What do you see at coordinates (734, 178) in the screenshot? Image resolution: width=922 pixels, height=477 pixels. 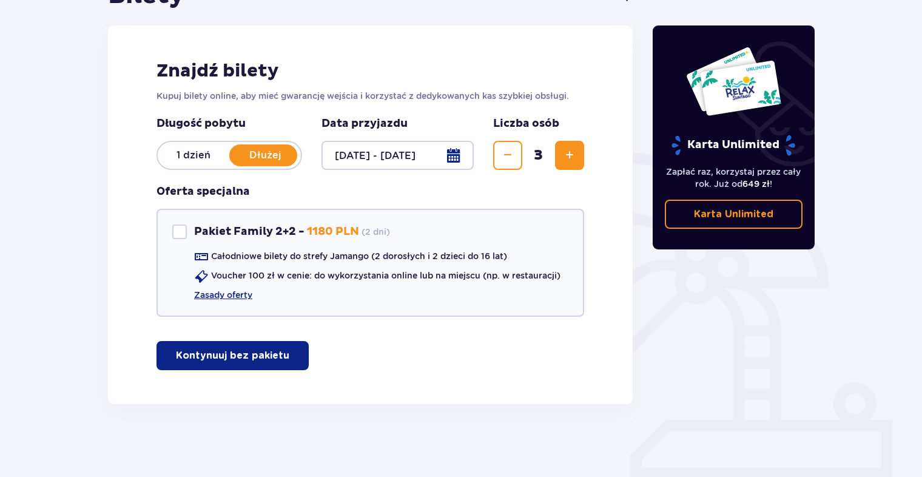 I see `p: Zapłać raz, korzystaj przez cały rok. Już od !` at bounding box center [734, 178].